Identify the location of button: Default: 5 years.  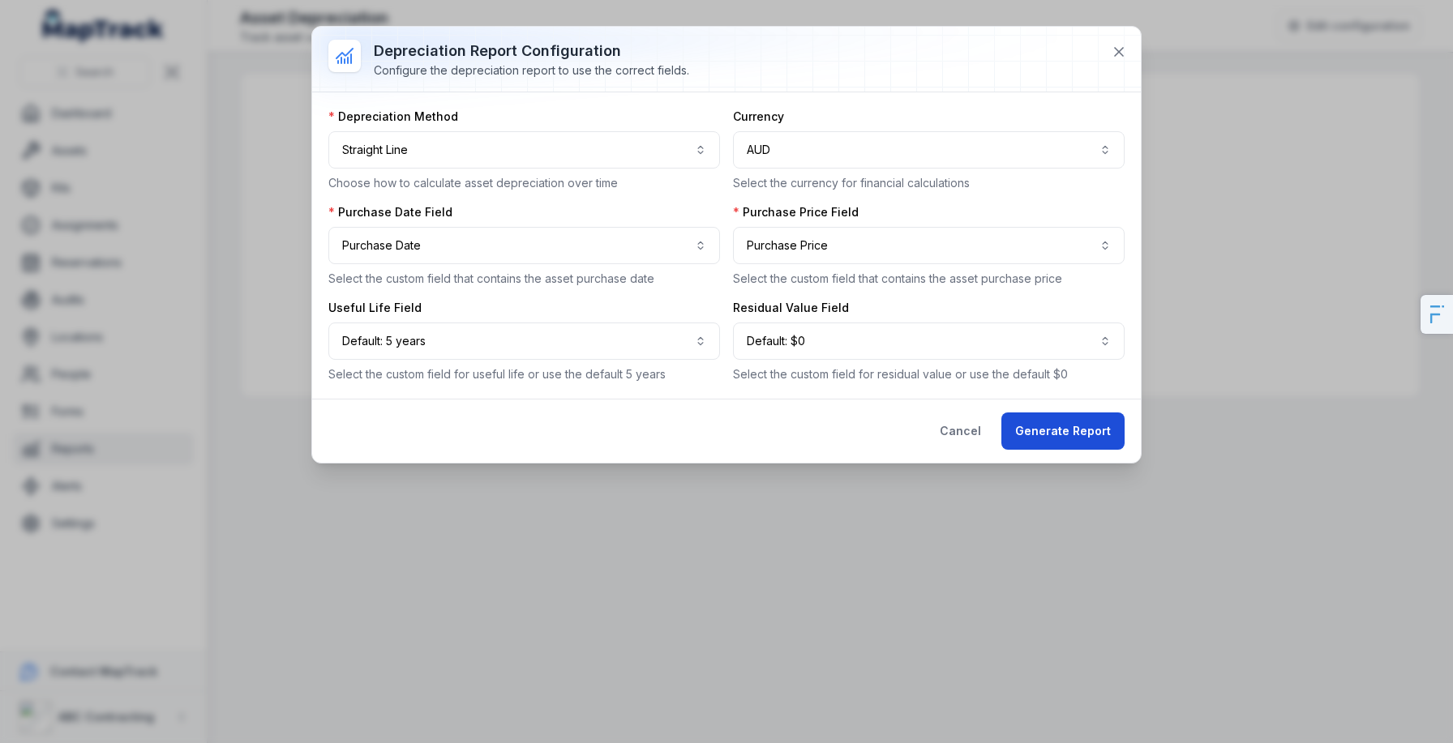
(524, 341).